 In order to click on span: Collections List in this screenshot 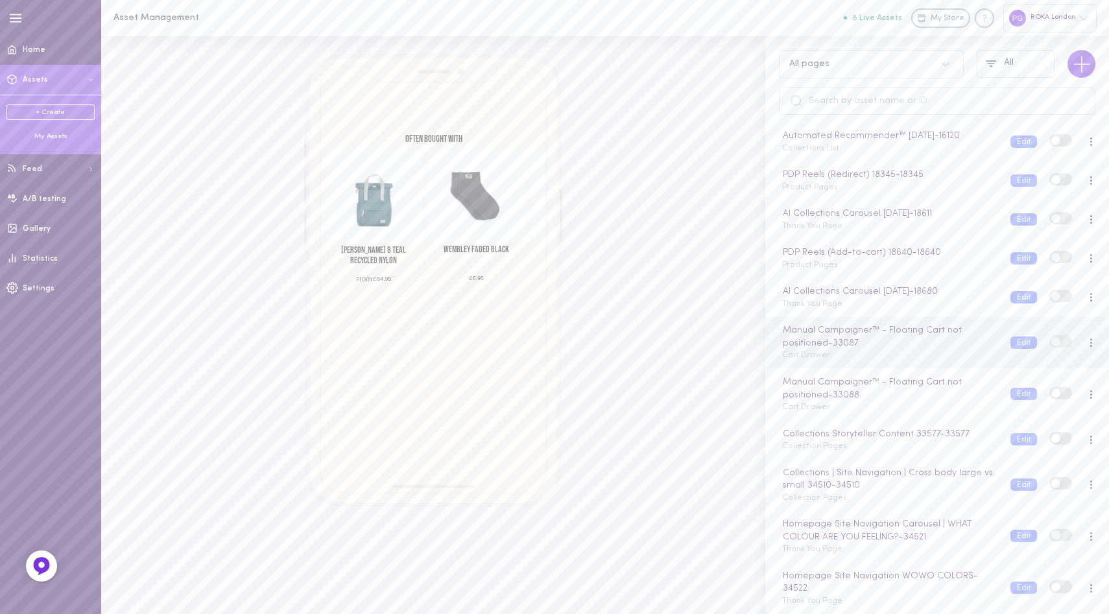, I will do `click(811, 149)`.